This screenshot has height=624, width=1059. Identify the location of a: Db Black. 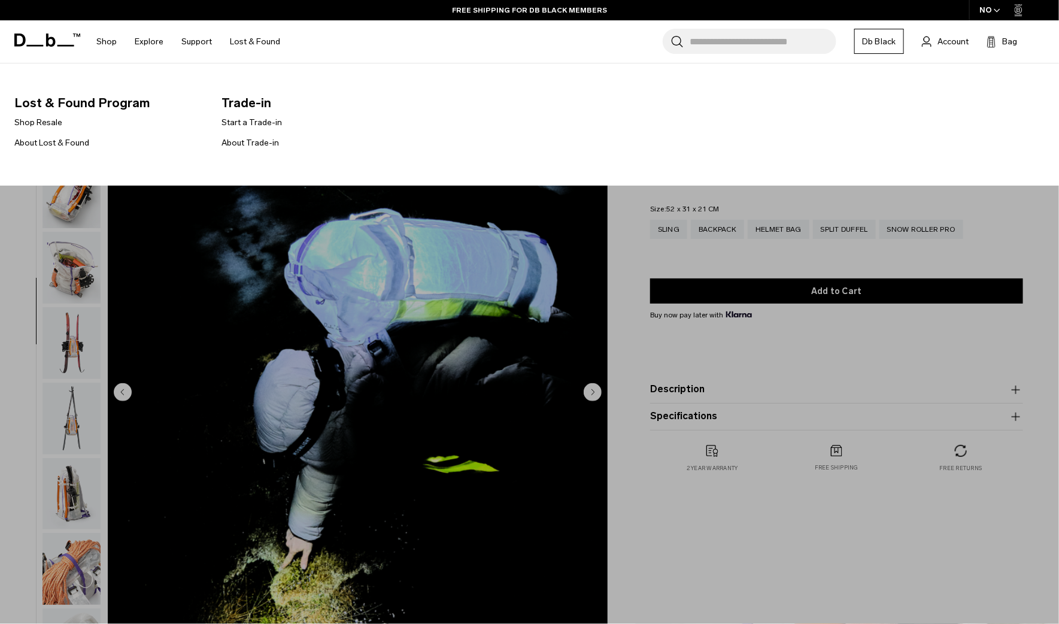
(879, 41).